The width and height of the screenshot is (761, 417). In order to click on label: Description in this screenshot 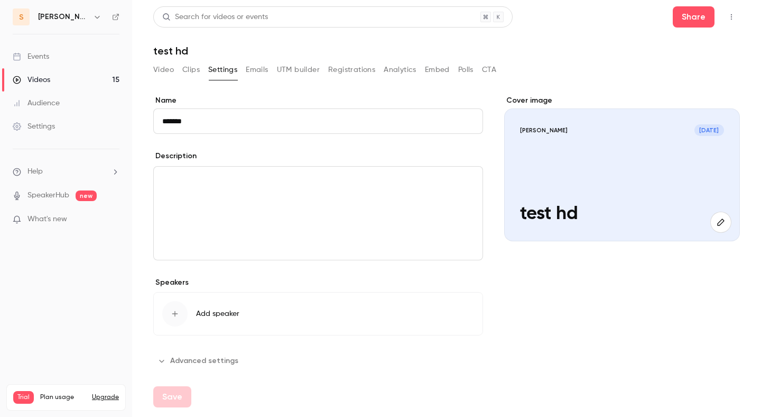, I will do `click(175, 156)`.